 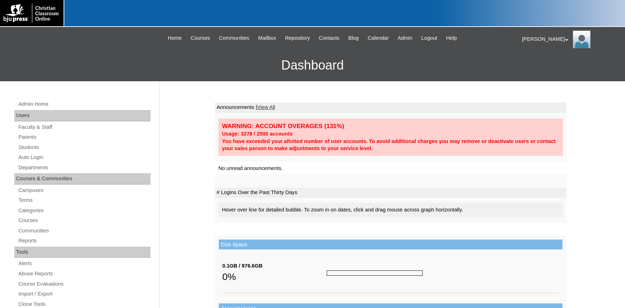 I want to click on div: Courses & Communities, so click(x=82, y=179).